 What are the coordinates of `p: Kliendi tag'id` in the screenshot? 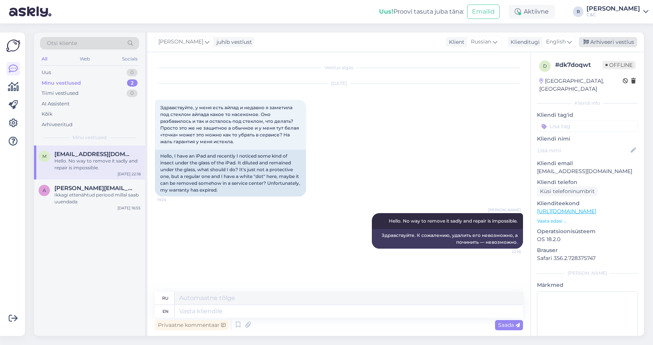 It's located at (587, 115).